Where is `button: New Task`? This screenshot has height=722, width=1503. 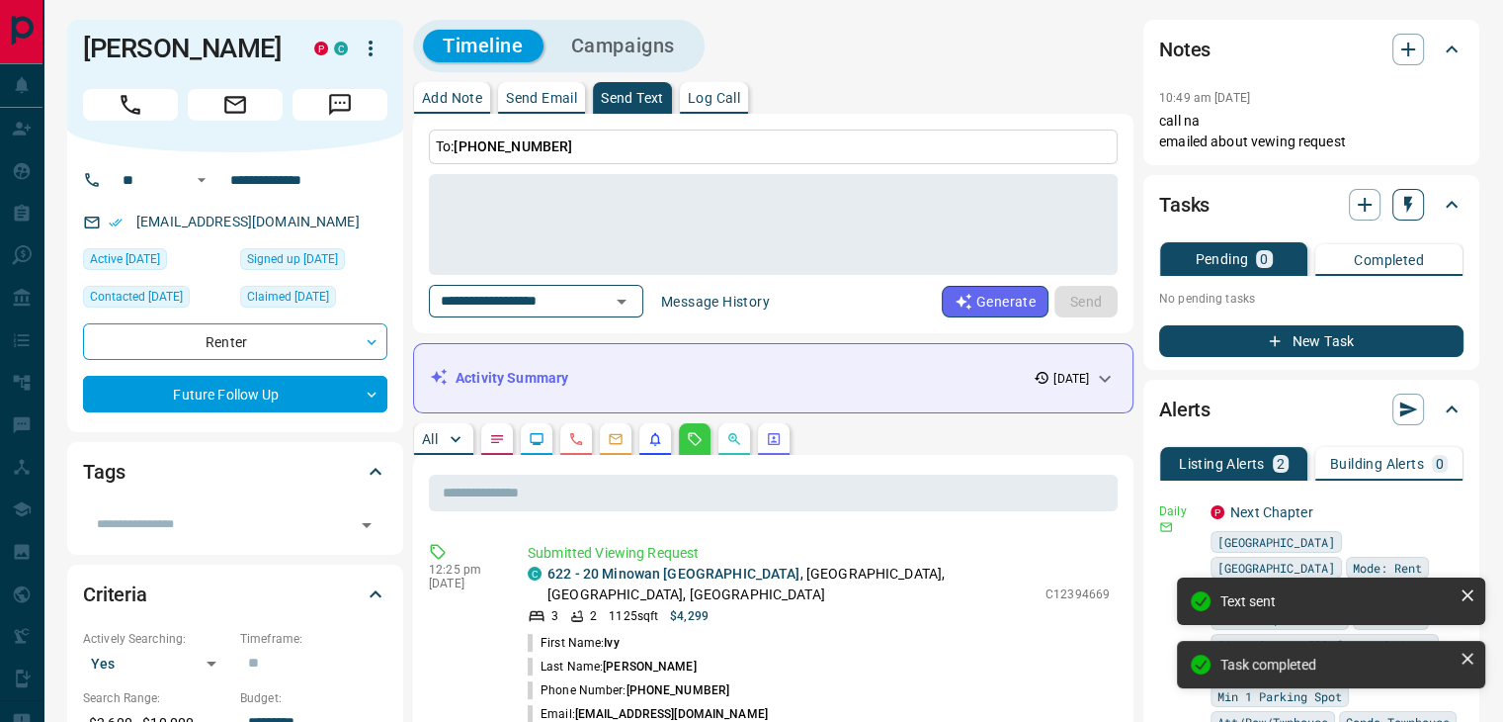
button: New Task is located at coordinates (1312, 341).